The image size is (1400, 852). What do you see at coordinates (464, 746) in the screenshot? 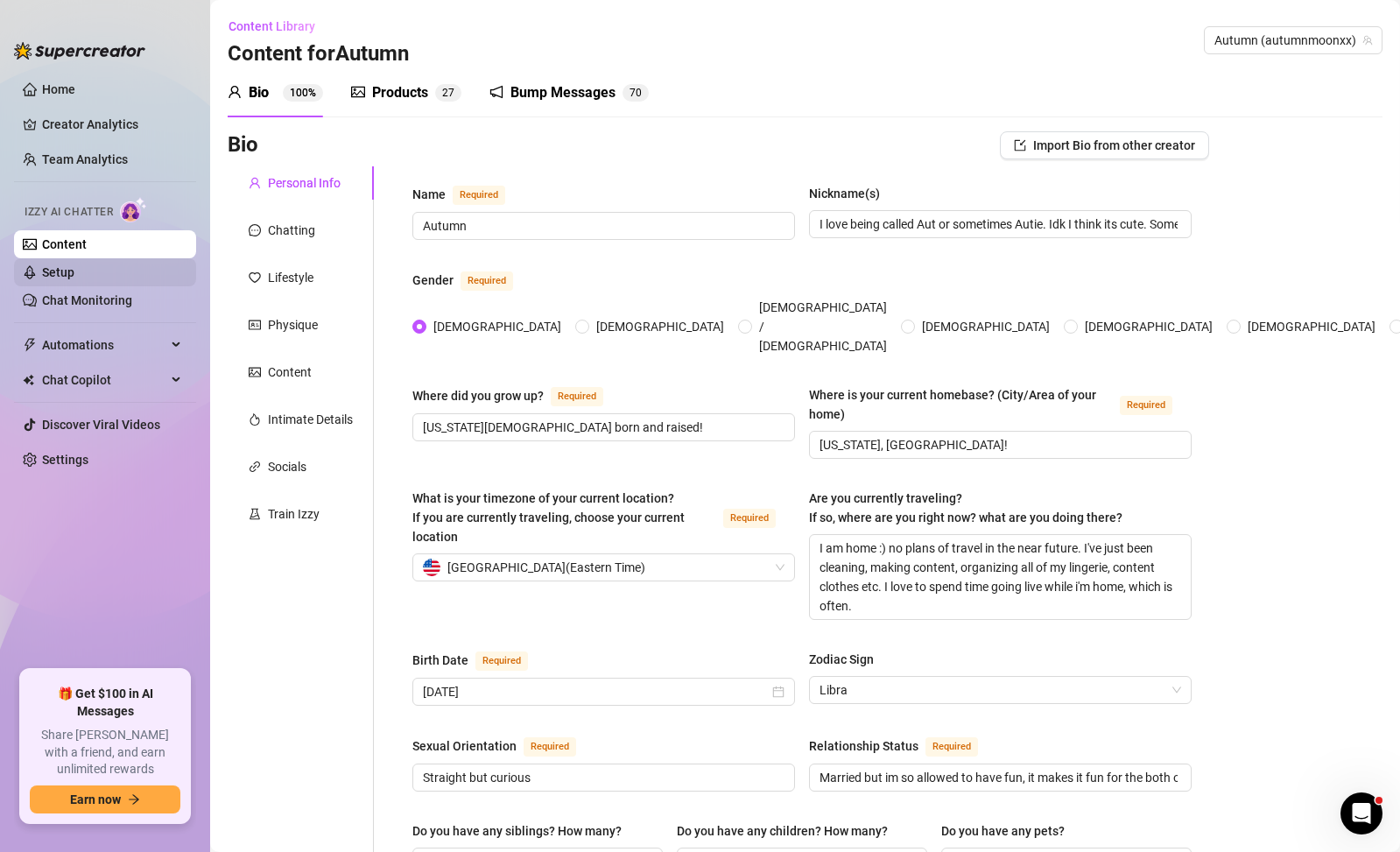
I see `div: Sexual Orientation` at bounding box center [464, 746].